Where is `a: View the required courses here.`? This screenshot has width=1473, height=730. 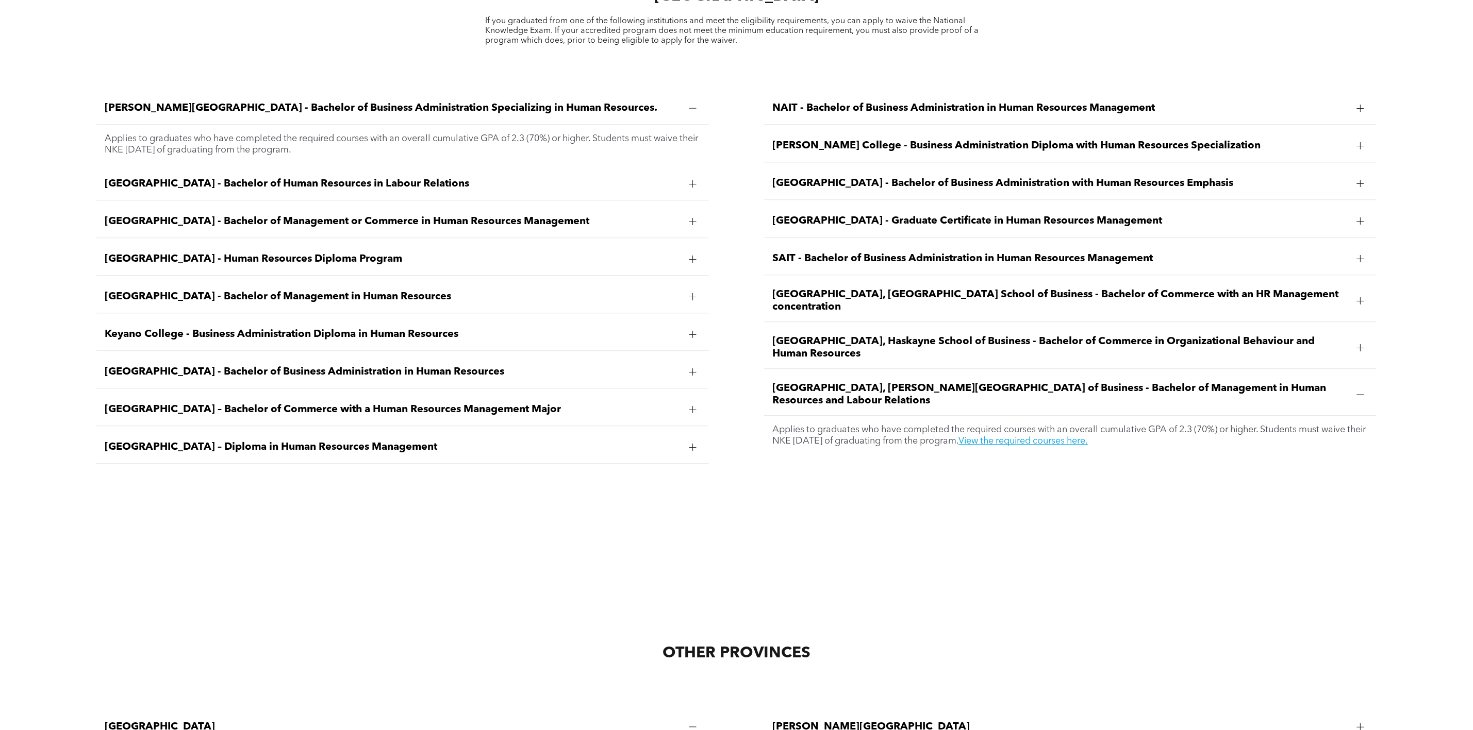 a: View the required courses here. is located at coordinates (1023, 441).